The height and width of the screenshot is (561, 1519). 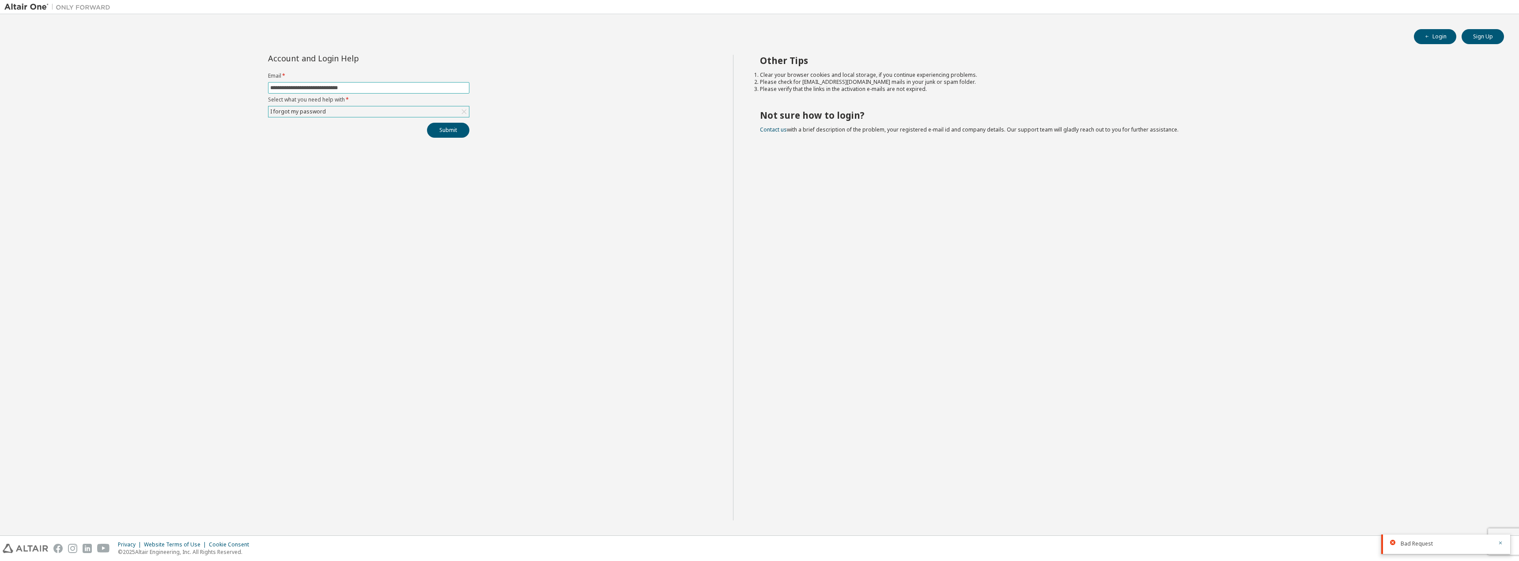 I want to click on span: Bad Request, so click(x=1417, y=544).